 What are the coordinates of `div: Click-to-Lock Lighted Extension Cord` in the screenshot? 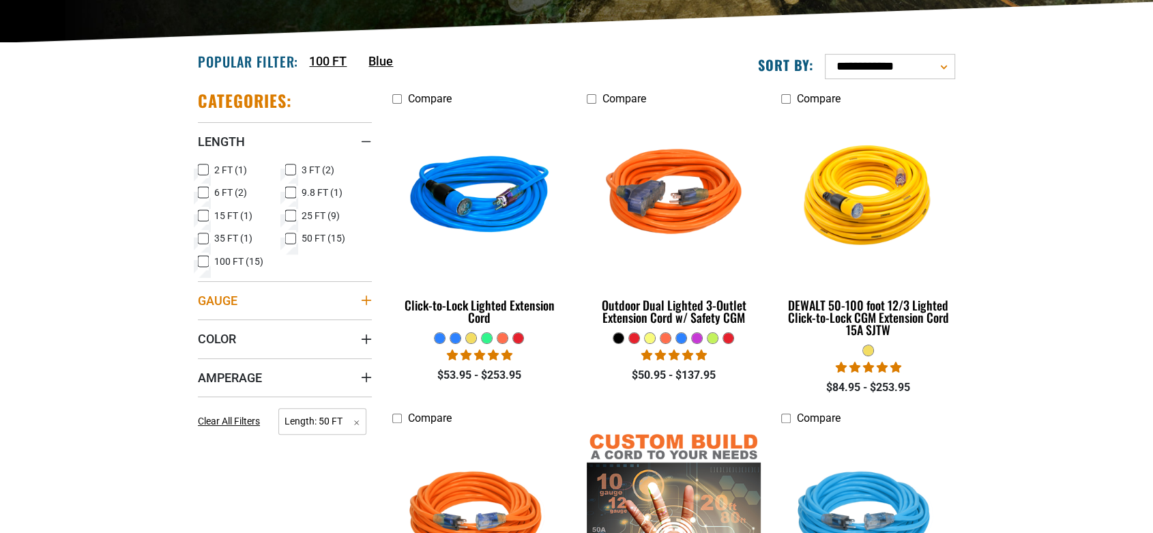 It's located at (479, 311).